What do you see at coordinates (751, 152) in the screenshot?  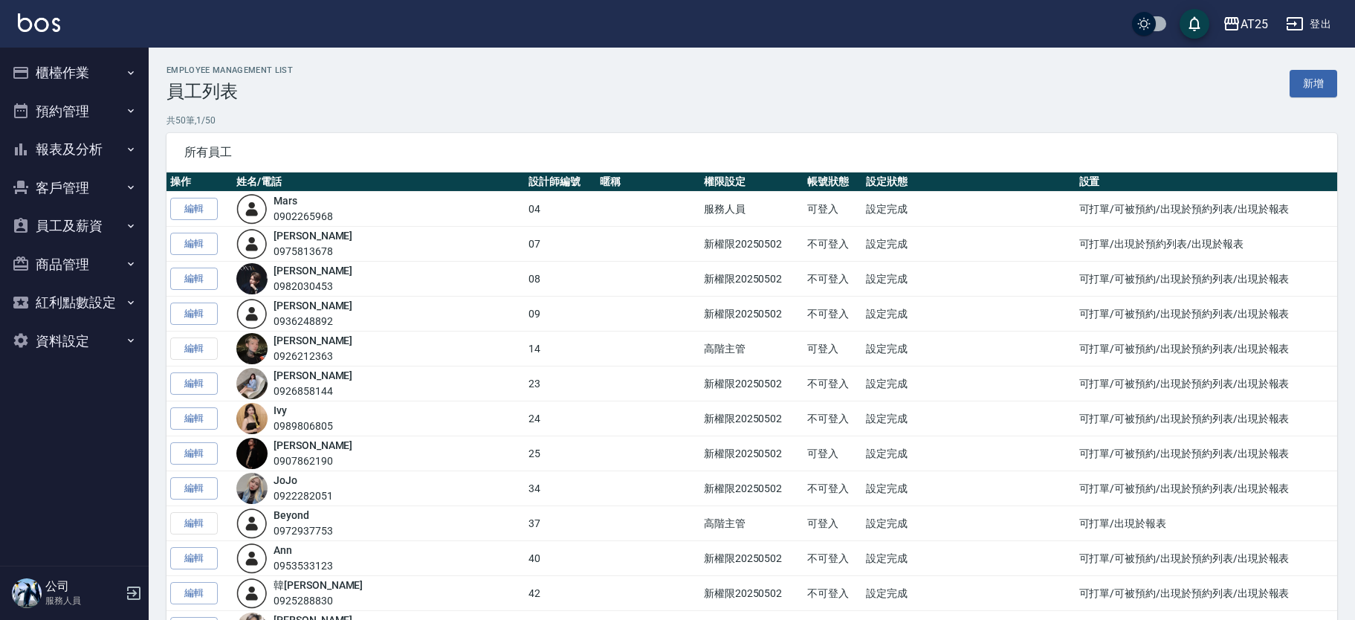 I see `span: 所有員工` at bounding box center [751, 152].